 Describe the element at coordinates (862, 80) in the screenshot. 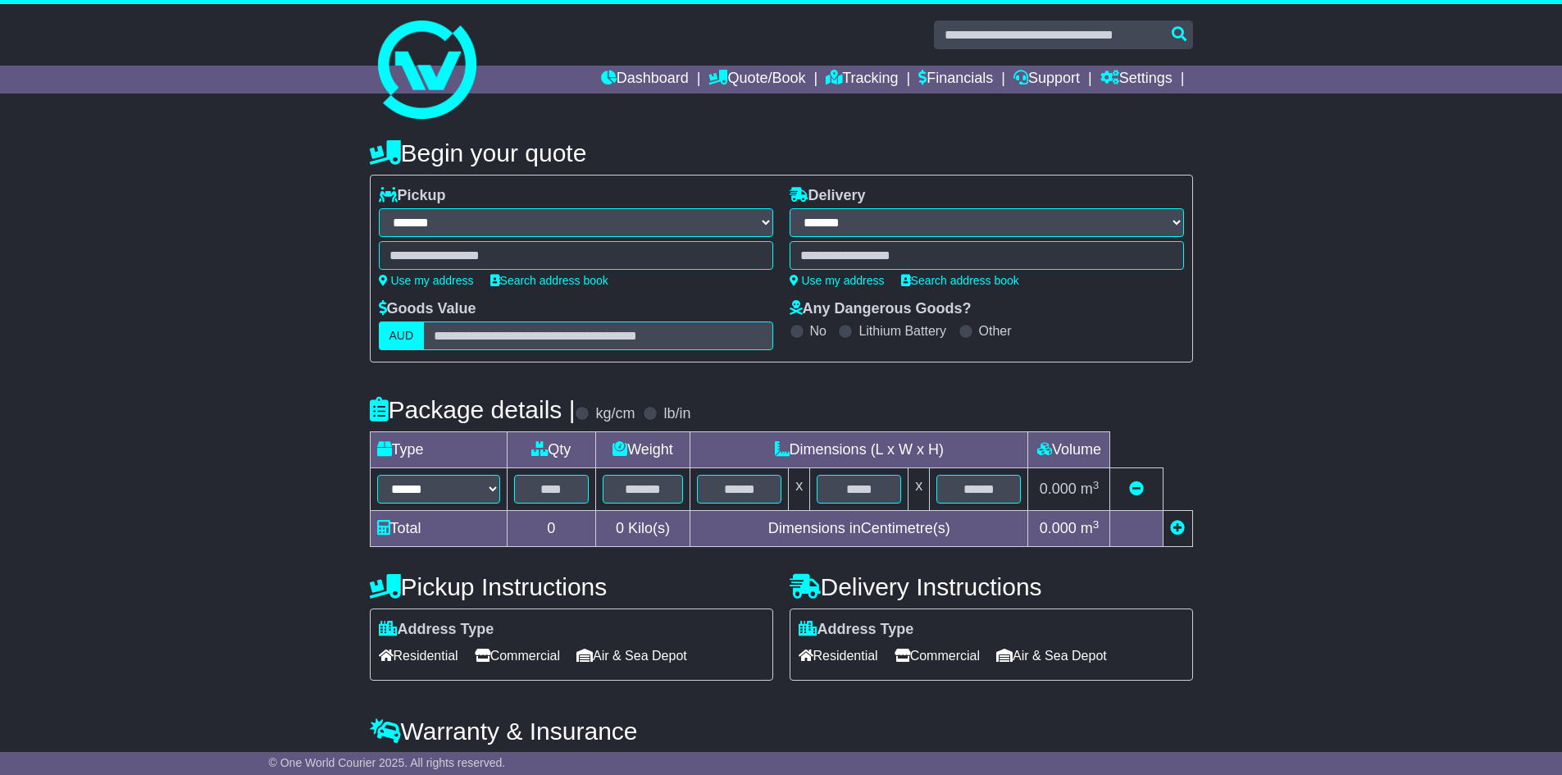

I see `a: Tracking` at that location.